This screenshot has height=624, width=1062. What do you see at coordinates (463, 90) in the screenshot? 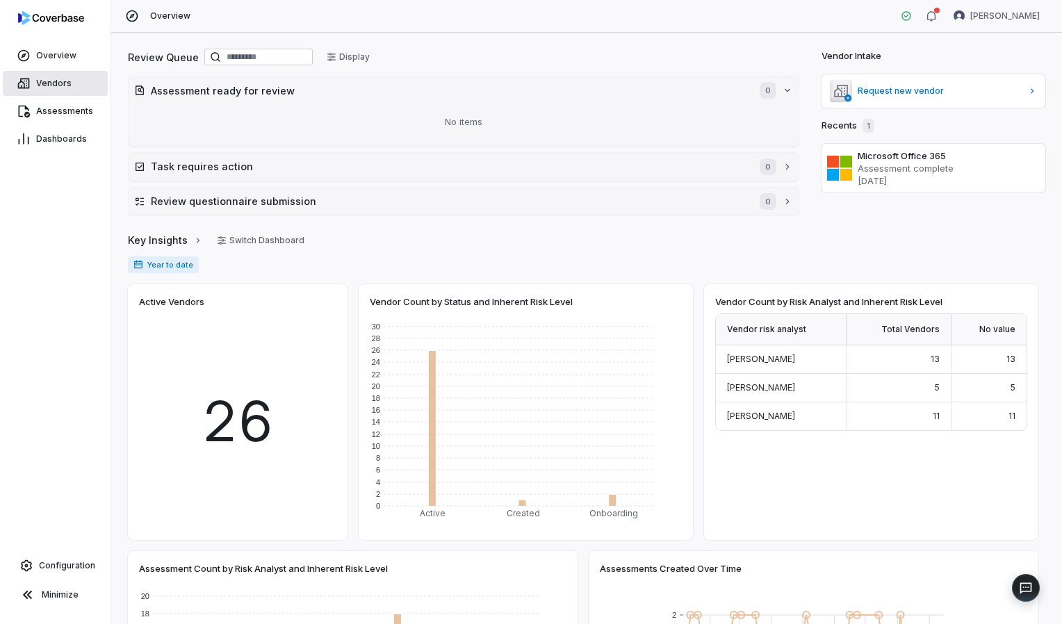
I see `button: Assessment ready for review0` at bounding box center [463, 90].